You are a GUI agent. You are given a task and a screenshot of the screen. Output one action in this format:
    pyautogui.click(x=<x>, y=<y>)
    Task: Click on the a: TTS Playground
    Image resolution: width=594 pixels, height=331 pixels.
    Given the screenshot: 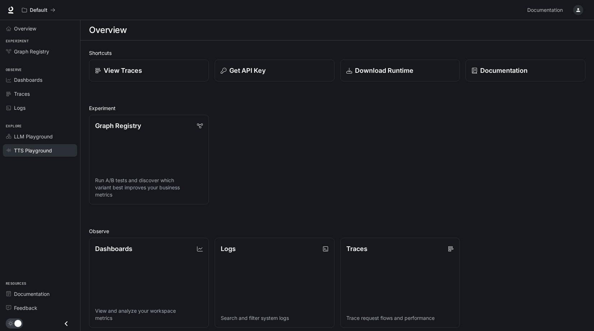 What is the action you would take?
    pyautogui.click(x=40, y=150)
    